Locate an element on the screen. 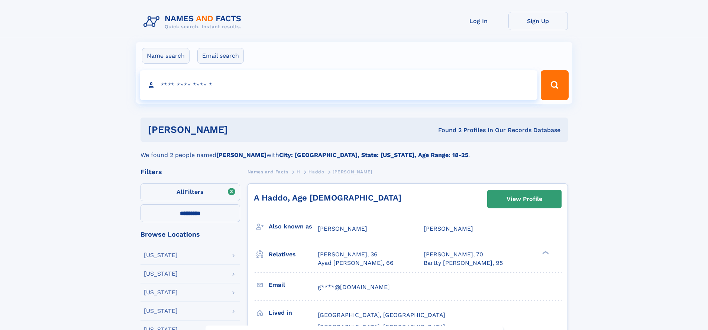 The width and height of the screenshot is (708, 330). a: View Profile is located at coordinates (525, 199).